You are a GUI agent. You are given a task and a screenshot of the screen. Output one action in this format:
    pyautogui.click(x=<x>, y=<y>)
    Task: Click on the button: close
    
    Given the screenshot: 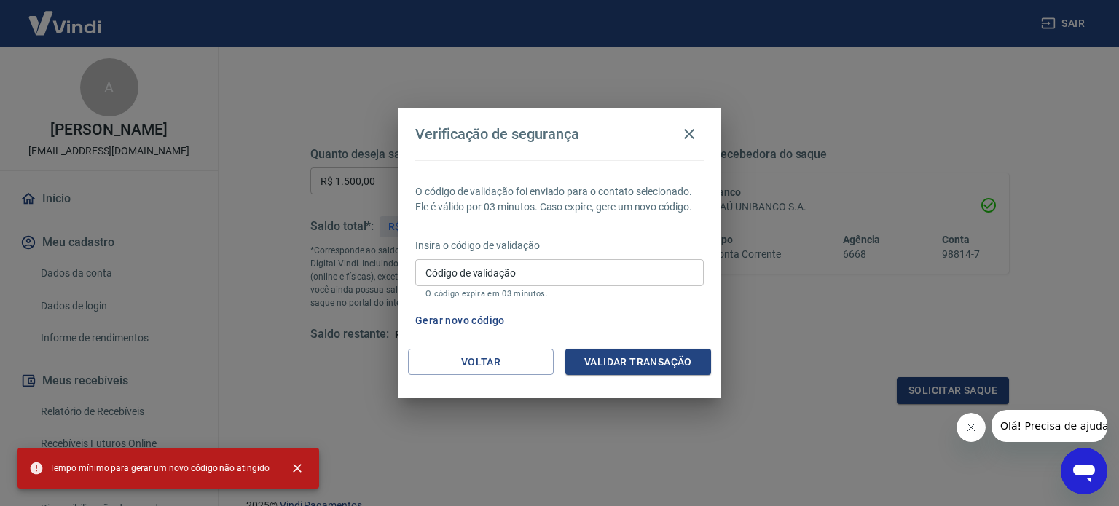 What is the action you would take?
    pyautogui.click(x=297, y=468)
    